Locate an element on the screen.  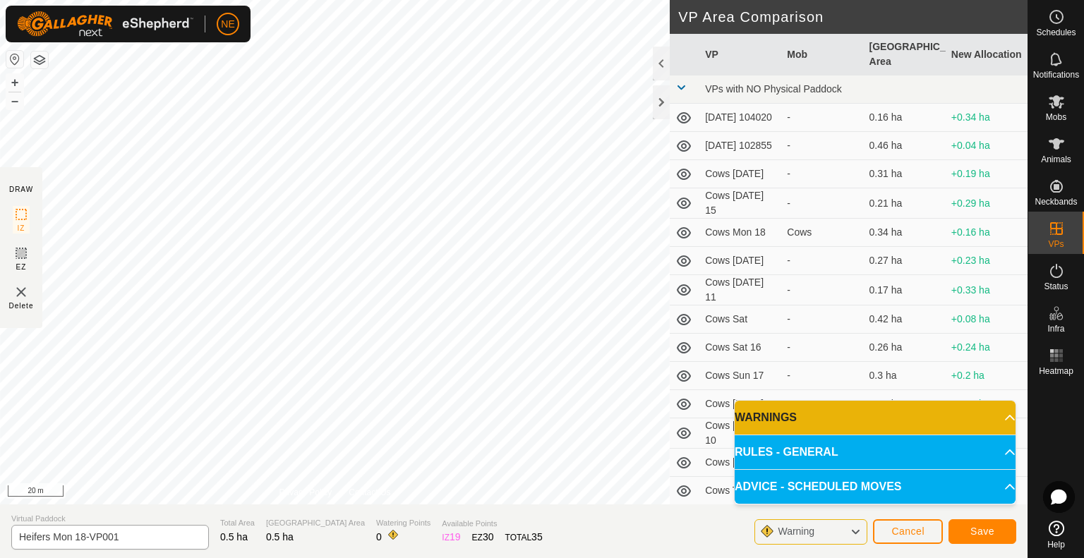
td: +0.16 ha is located at coordinates (986, 233).